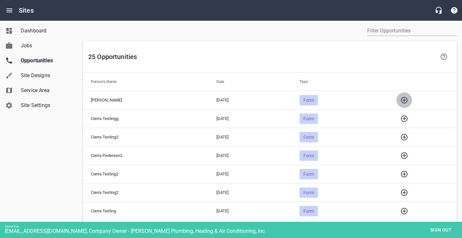 The width and height of the screenshot is (462, 238). What do you see at coordinates (443, 57) in the screenshot?
I see `a: Learn more about your Opportunities` at bounding box center [443, 57].